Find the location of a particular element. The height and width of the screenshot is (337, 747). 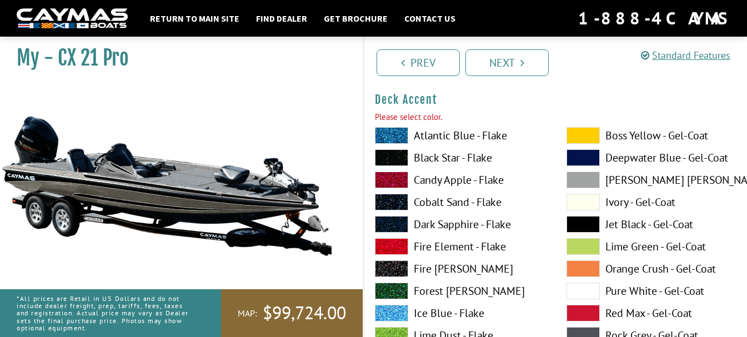

label: Ivory - Gel-Coat is located at coordinates (651, 202).